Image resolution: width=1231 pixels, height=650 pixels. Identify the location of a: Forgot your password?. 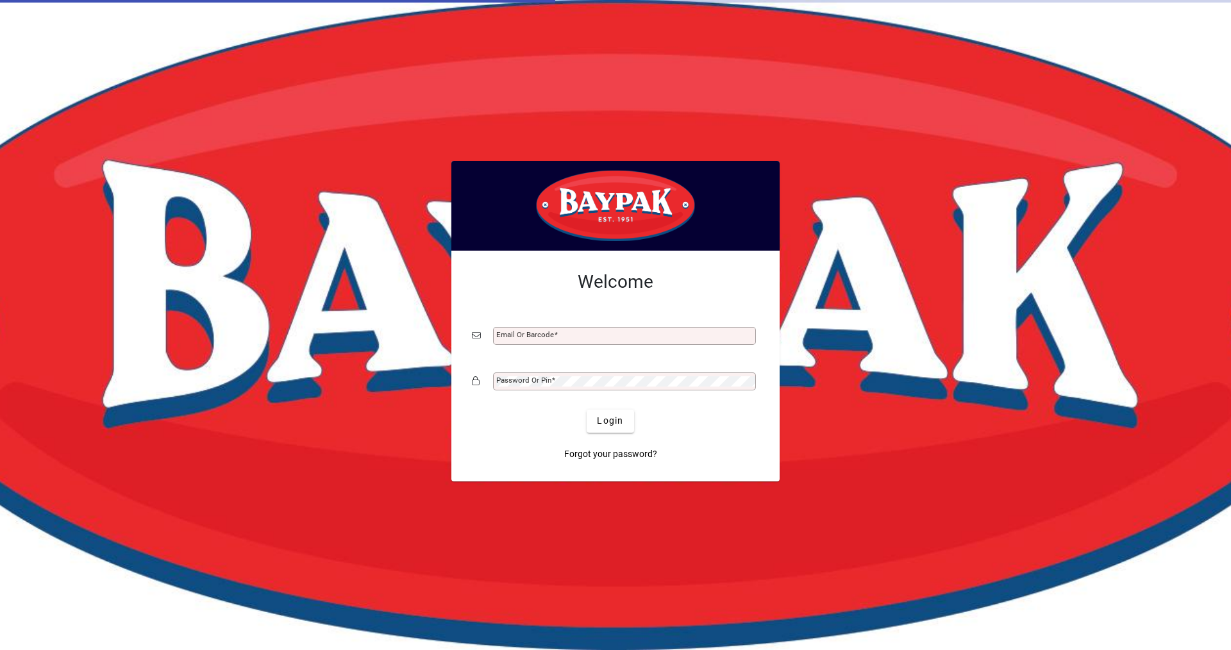
(611, 455).